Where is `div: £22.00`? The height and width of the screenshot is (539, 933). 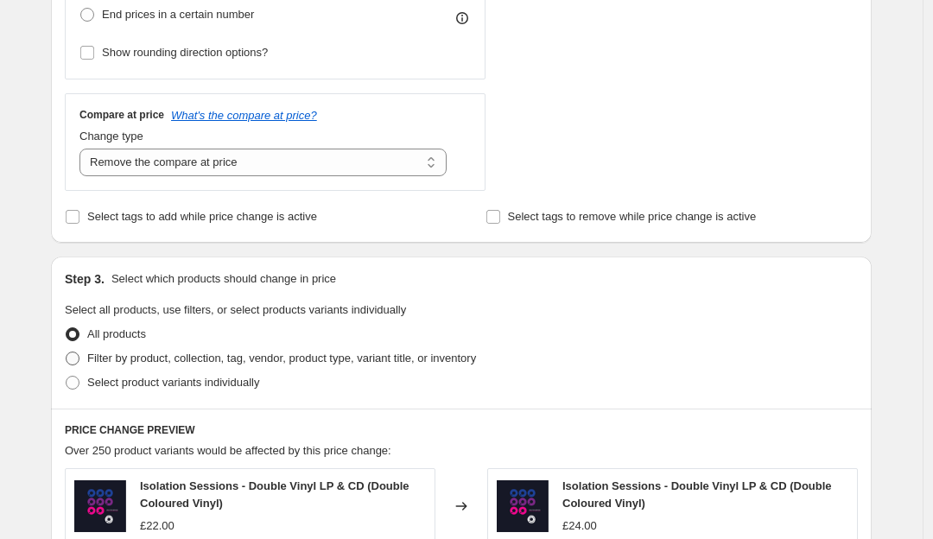
div: £22.00 is located at coordinates (157, 526).